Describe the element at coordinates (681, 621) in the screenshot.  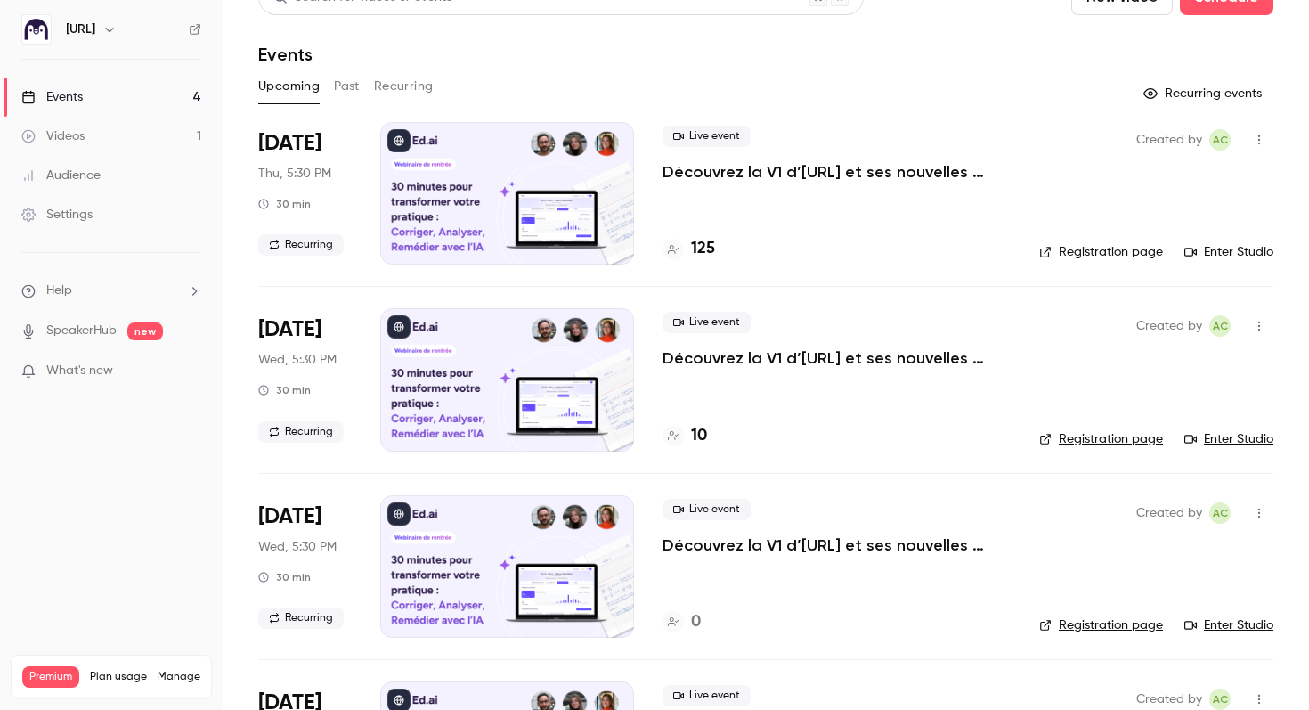
I see `a: 0` at that location.